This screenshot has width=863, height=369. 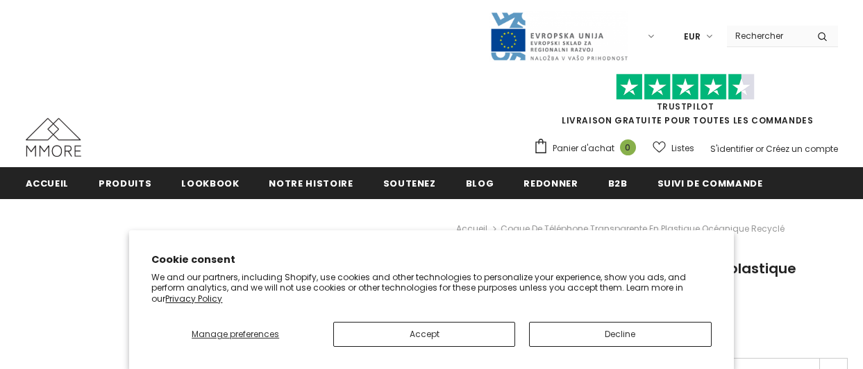 I want to click on span: LIVRAISON GRATUITE POUR TOUTES LES COMMANDES, so click(x=685, y=103).